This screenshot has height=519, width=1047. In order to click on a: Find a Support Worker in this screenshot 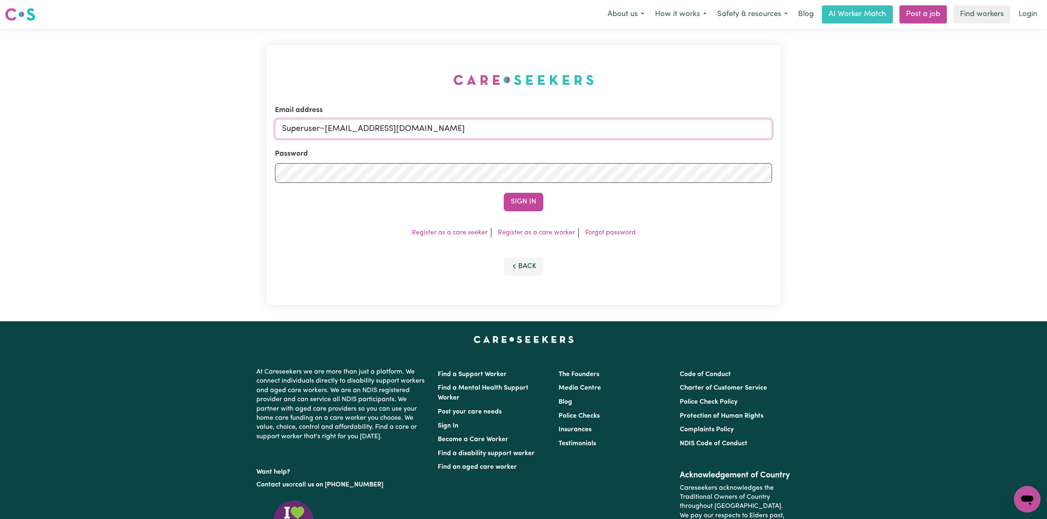, I will do `click(472, 375)`.